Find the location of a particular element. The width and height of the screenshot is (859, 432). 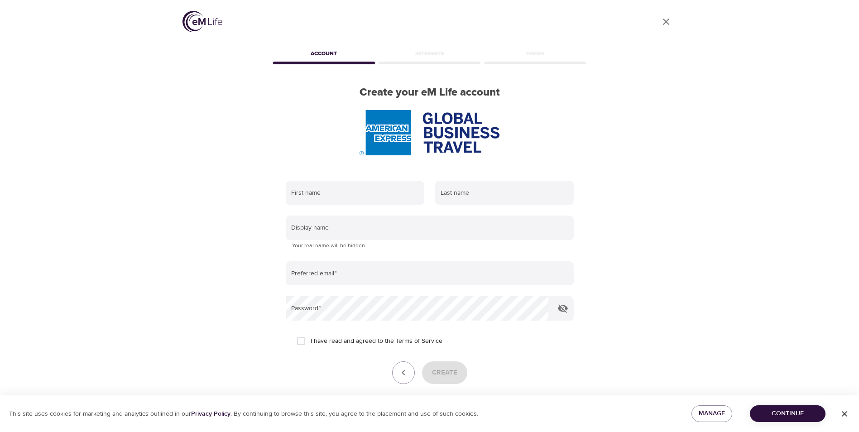

span: Continue is located at coordinates (788, 414).